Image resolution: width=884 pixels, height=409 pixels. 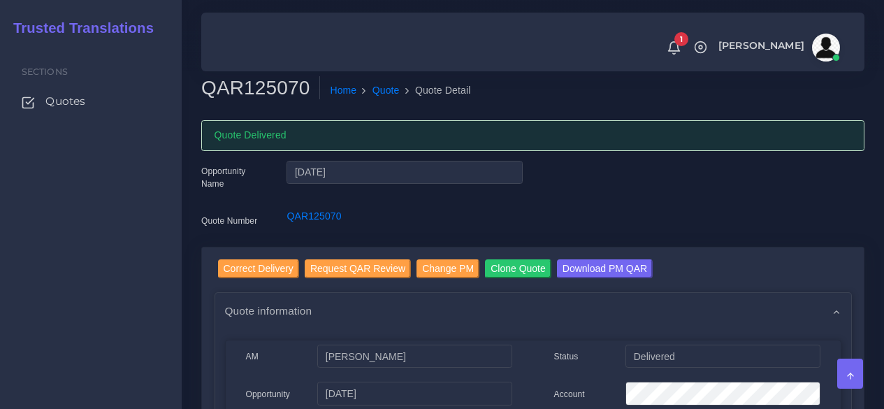 I want to click on span: Quote information, so click(x=268, y=310).